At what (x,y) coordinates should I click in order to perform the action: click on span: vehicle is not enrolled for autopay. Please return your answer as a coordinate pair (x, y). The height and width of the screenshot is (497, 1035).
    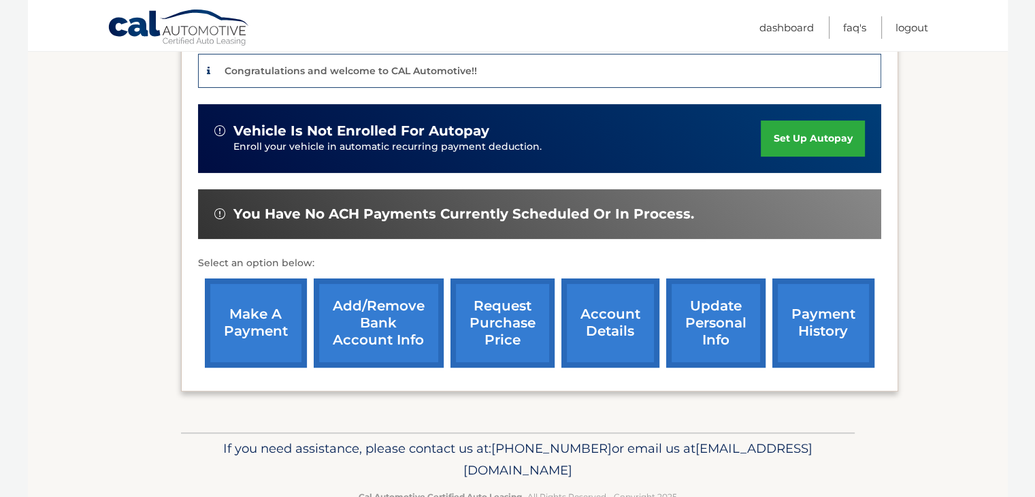
    Looking at the image, I should click on (361, 131).